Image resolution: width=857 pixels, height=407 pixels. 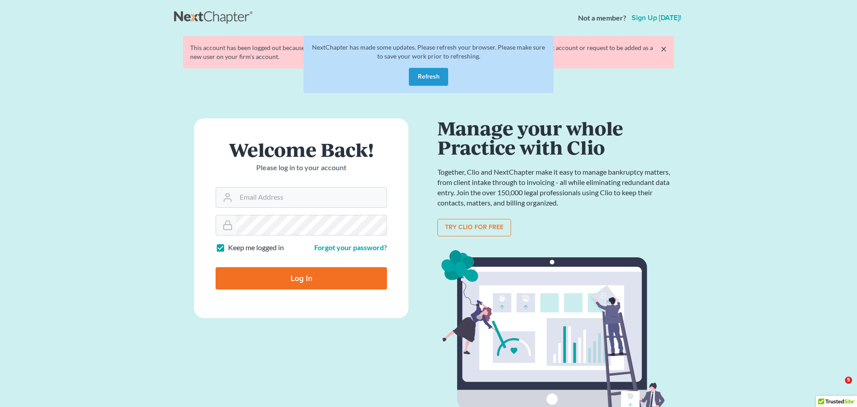 I want to click on input: Email Address, so click(x=311, y=197).